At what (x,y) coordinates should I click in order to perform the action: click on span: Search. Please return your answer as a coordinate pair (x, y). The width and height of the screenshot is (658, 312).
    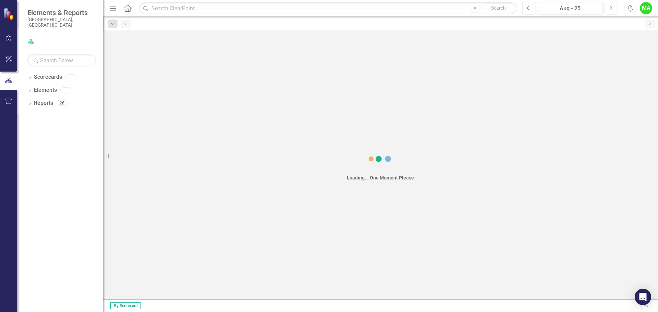
    Looking at the image, I should click on (498, 8).